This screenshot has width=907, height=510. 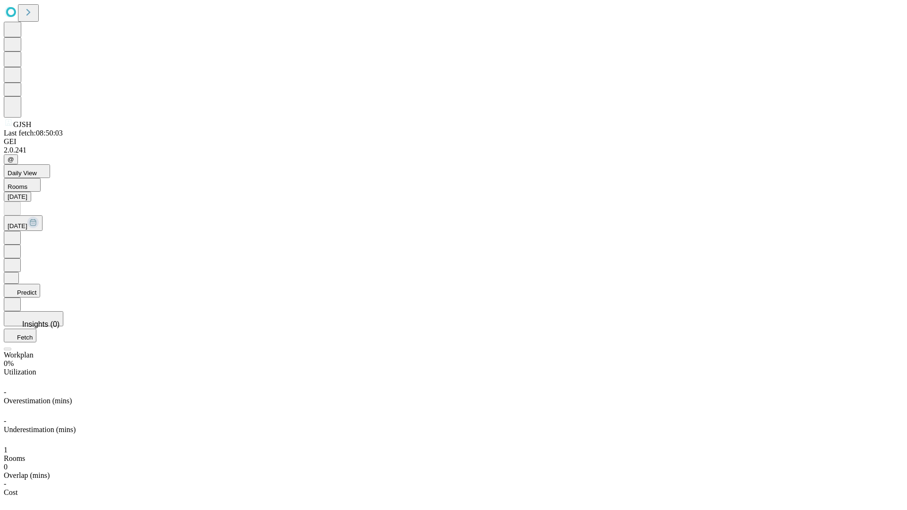 I want to click on button: Daily View, so click(x=27, y=171).